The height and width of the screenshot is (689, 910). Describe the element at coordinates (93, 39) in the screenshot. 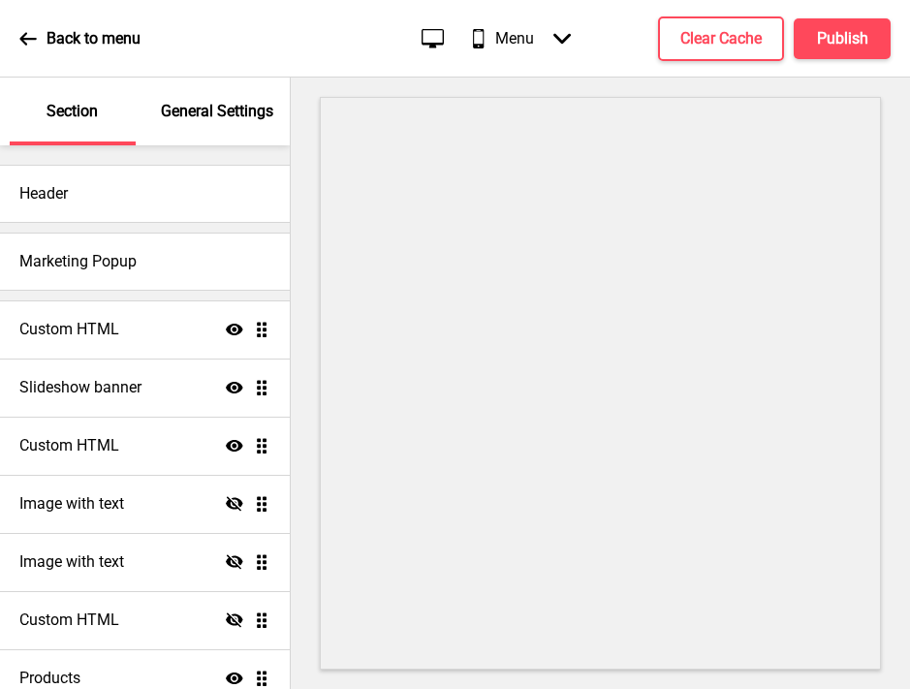

I see `p: Back to menu` at that location.